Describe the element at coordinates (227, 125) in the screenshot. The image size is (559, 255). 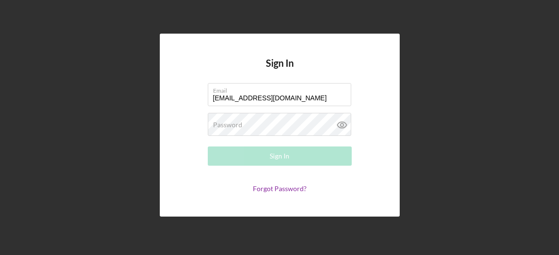
I see `label: Password` at that location.